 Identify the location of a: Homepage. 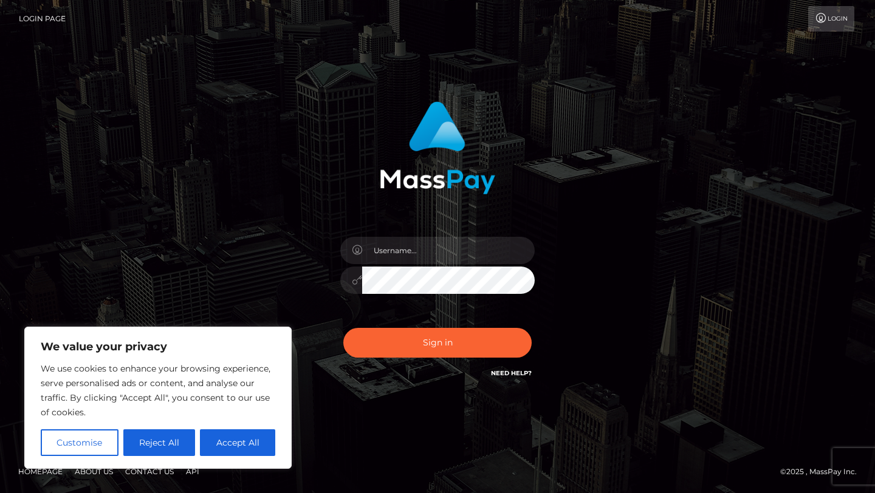
(40, 471).